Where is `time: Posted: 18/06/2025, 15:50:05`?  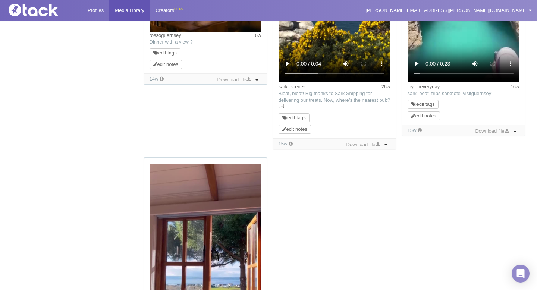 time: Posted: 18/06/2025, 15:50:05 is located at coordinates (515, 87).